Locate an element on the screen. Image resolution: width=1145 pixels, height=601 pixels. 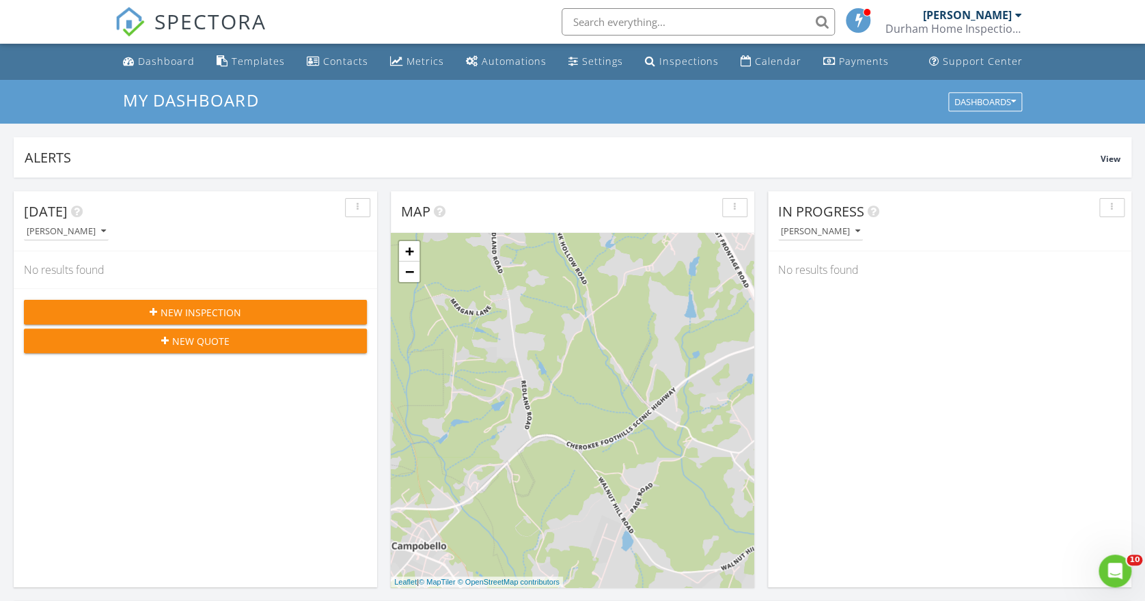
div: Templates is located at coordinates (258, 61).